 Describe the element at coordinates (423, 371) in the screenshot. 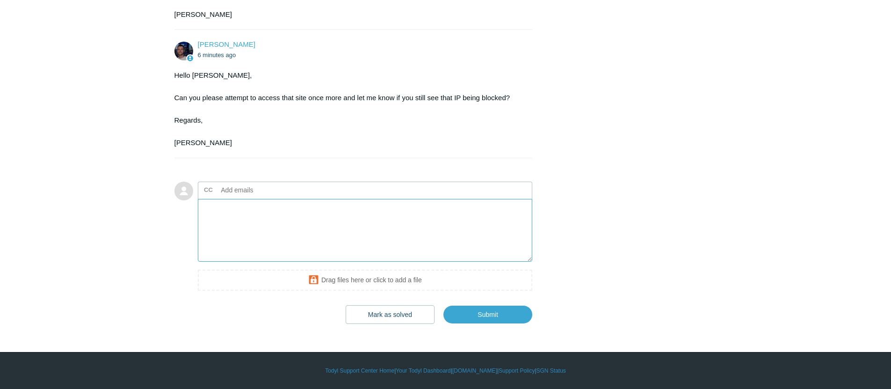

I see `a: Your Todyl Dashboard` at that location.